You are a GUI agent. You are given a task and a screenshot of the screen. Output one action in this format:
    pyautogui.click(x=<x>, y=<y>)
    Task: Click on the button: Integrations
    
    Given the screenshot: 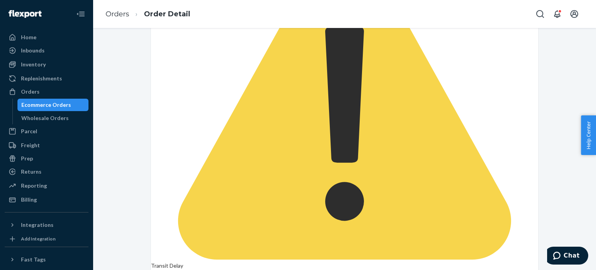 What is the action you would take?
    pyautogui.click(x=47, y=225)
    